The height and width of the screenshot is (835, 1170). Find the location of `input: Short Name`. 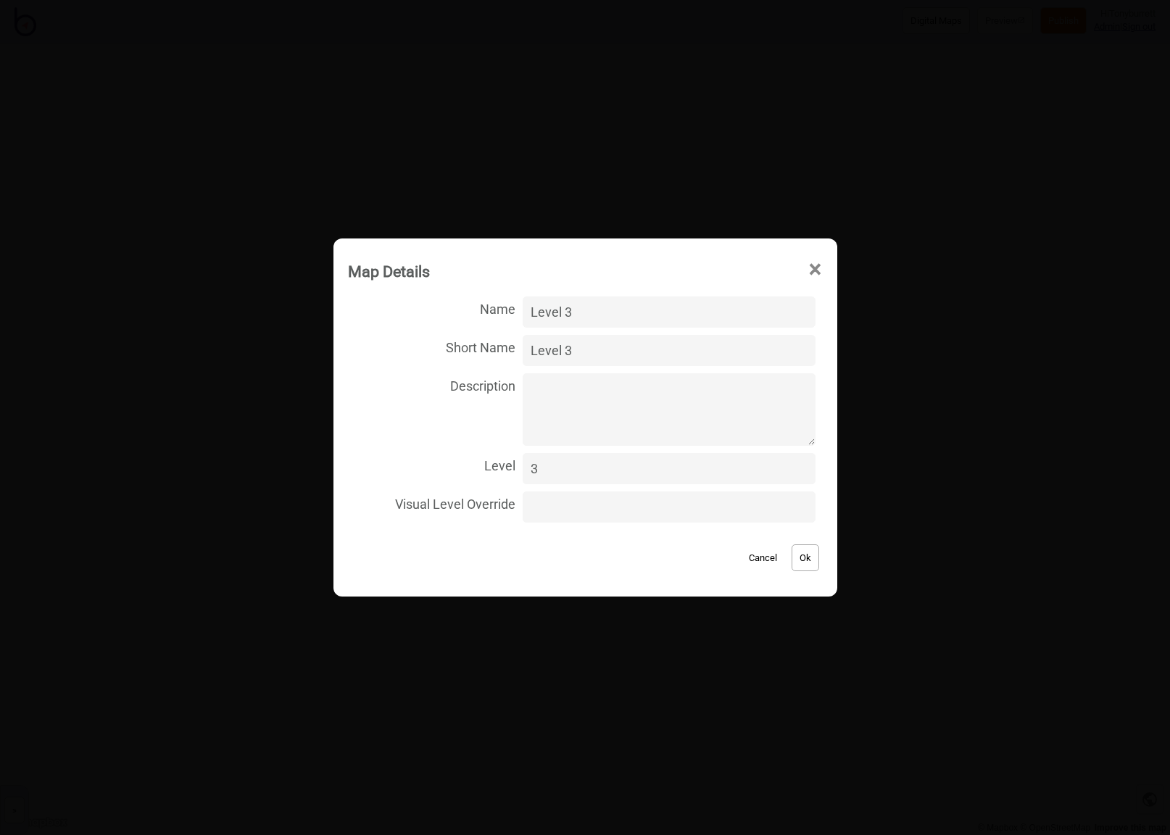

input: Short Name is located at coordinates (668, 350).